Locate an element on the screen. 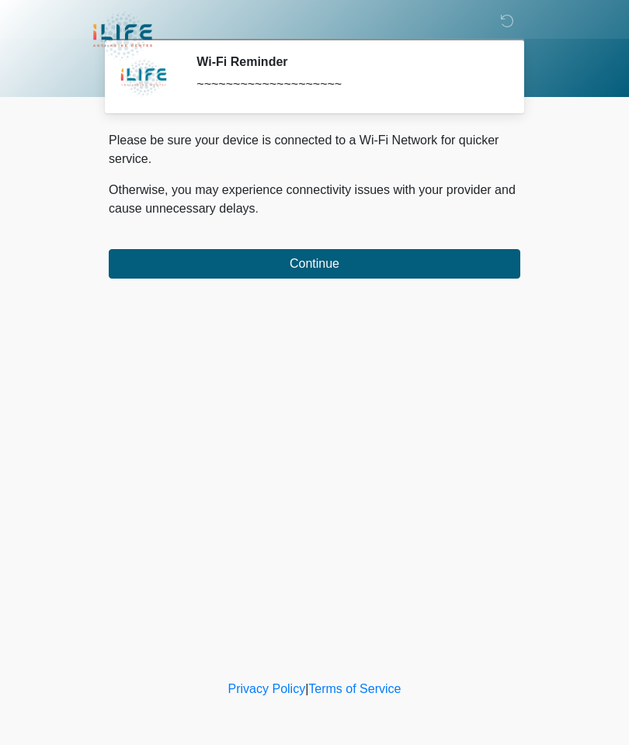  a: Terms of Service is located at coordinates (354, 689).